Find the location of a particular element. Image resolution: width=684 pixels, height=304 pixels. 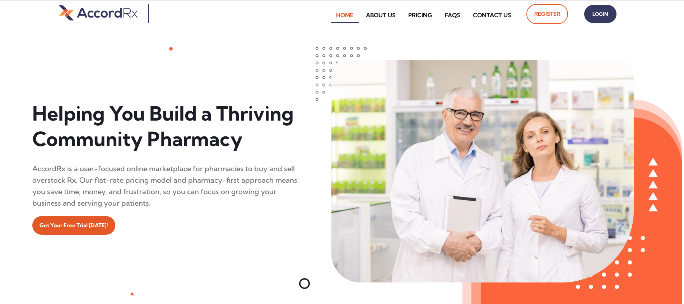

img: default-logo is located at coordinates (98, 13).